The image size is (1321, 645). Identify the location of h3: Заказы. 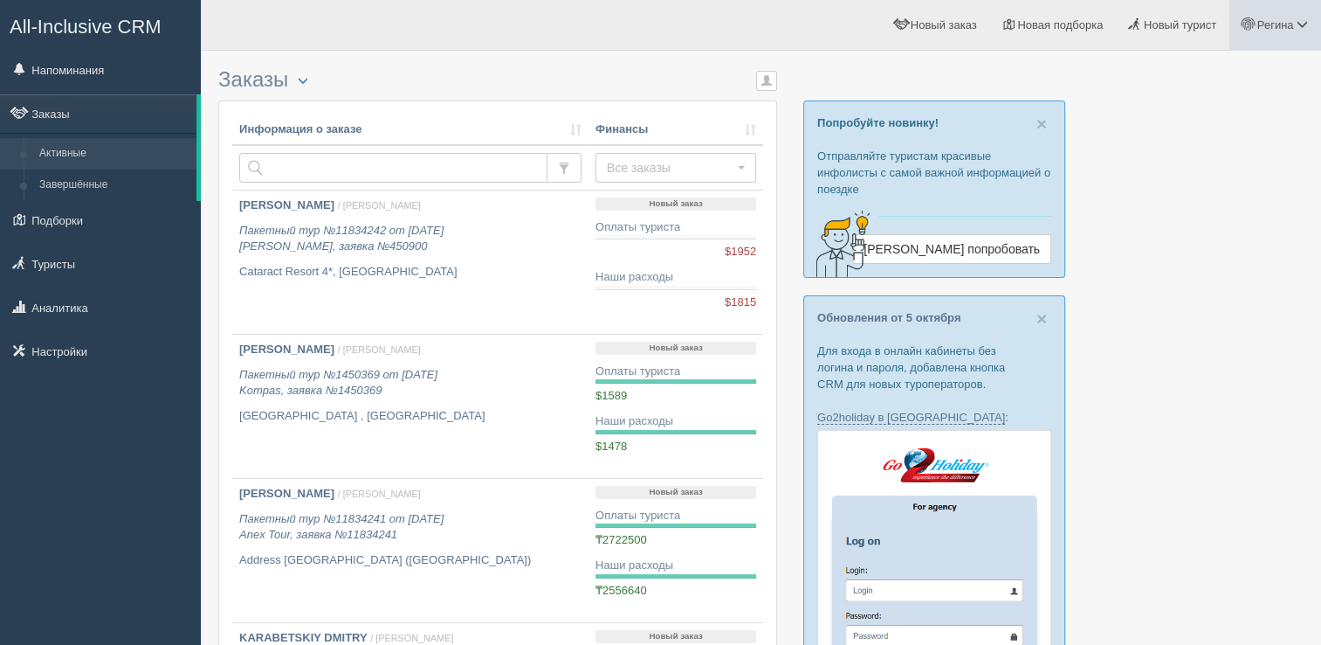
(498, 79).